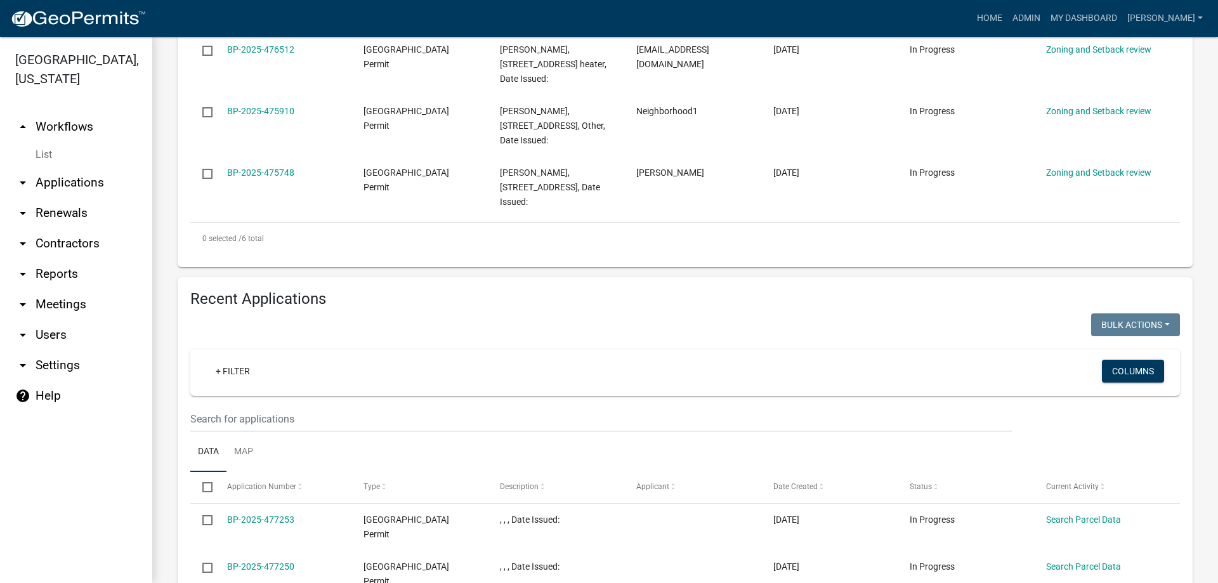  Describe the element at coordinates (966, 487) in the screenshot. I see `datatable-header-cell: Status` at that location.